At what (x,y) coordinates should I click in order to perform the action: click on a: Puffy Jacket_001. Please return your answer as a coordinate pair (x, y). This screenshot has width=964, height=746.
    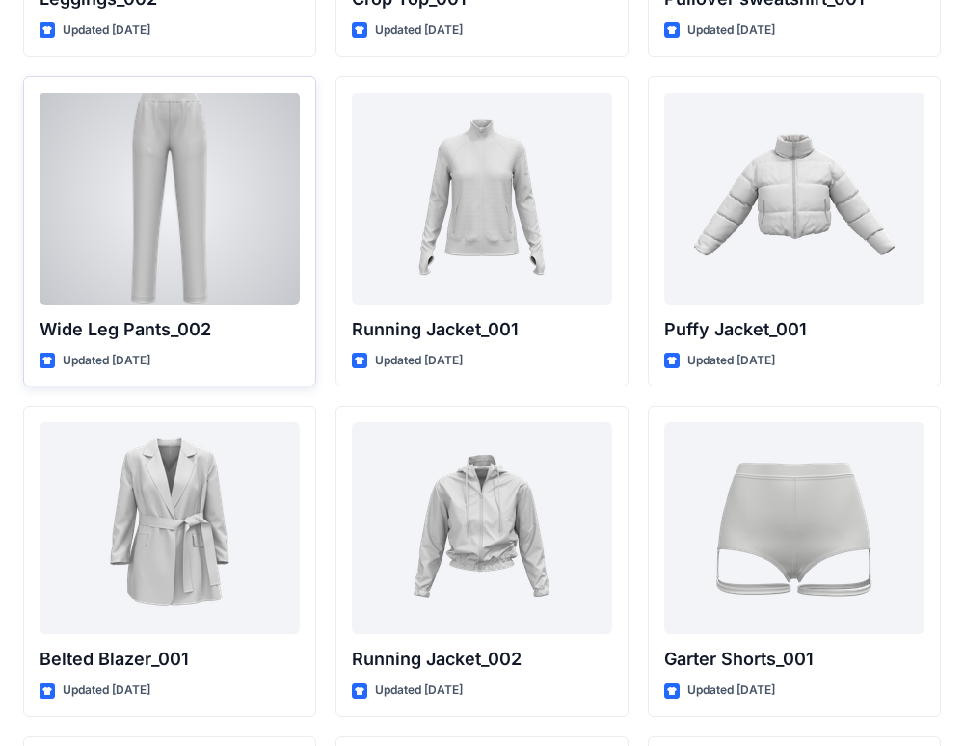
    Looking at the image, I should click on (794, 199).